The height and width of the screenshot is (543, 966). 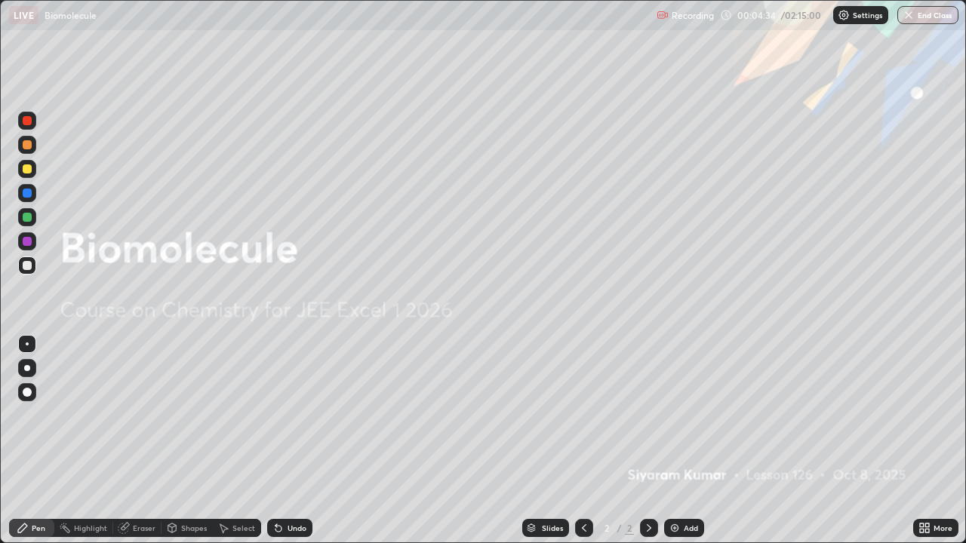 I want to click on div: More, so click(x=942, y=528).